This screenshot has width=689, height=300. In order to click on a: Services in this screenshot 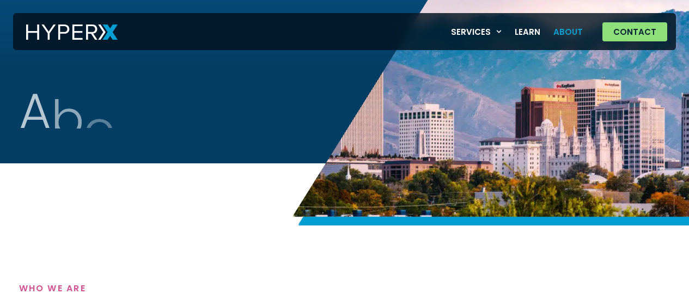, I will do `click(477, 32)`.